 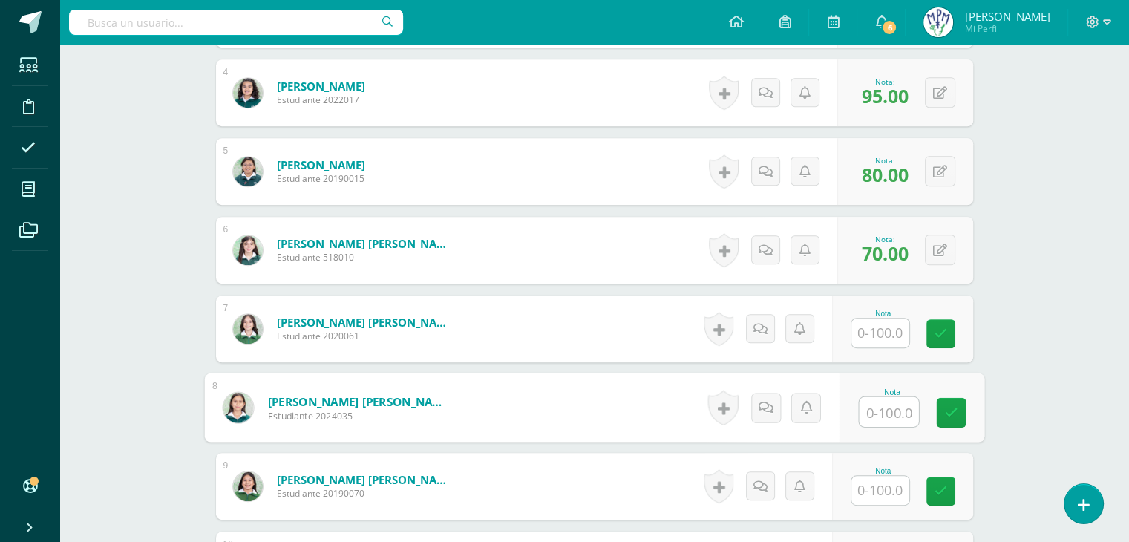 I want to click on span: Estudiante 20190070, so click(x=366, y=493).